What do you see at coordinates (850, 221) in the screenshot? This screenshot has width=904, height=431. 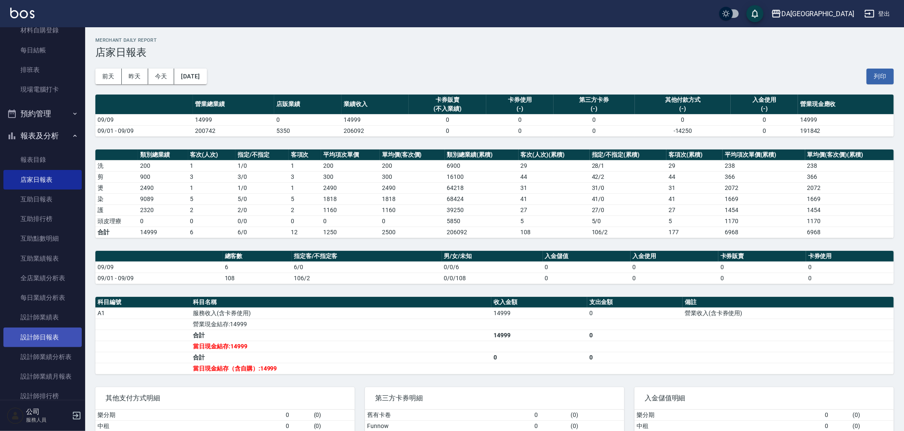 I see `td: 1170` at bounding box center [850, 221].